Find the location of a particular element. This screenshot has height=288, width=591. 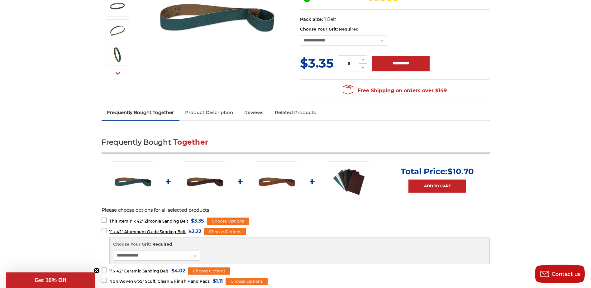

dt: Pack Size: is located at coordinates (312, 19).